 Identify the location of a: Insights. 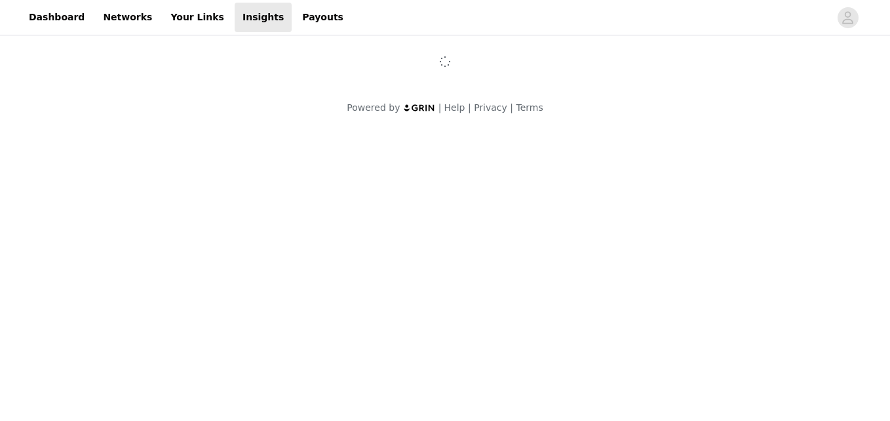
(263, 17).